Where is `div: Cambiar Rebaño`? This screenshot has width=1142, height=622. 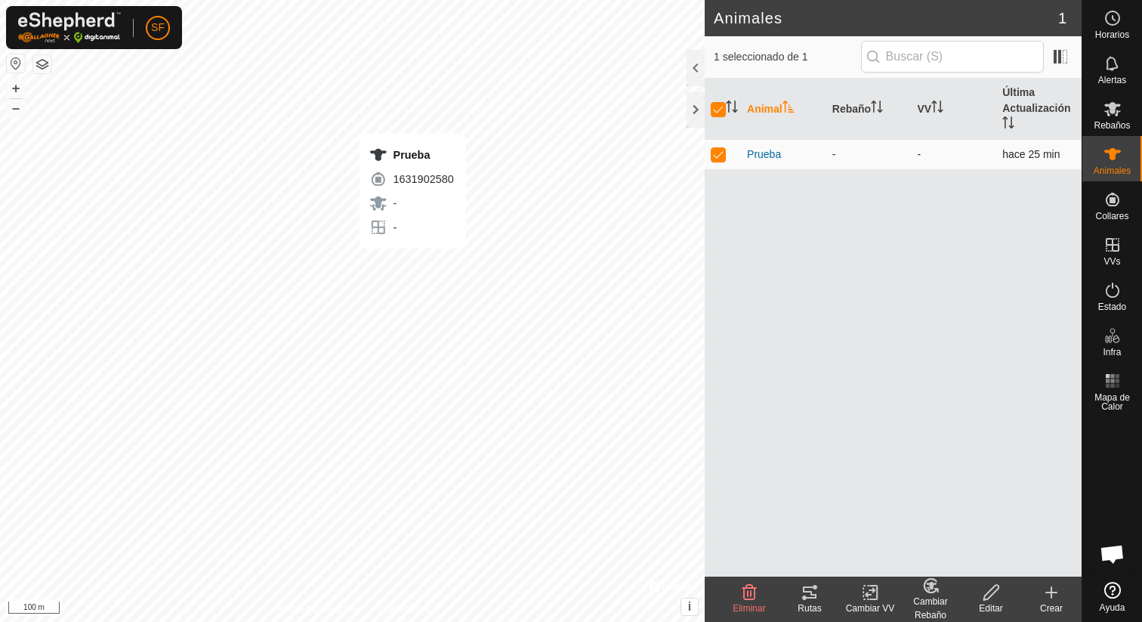 div: Cambiar Rebaño is located at coordinates (931, 608).